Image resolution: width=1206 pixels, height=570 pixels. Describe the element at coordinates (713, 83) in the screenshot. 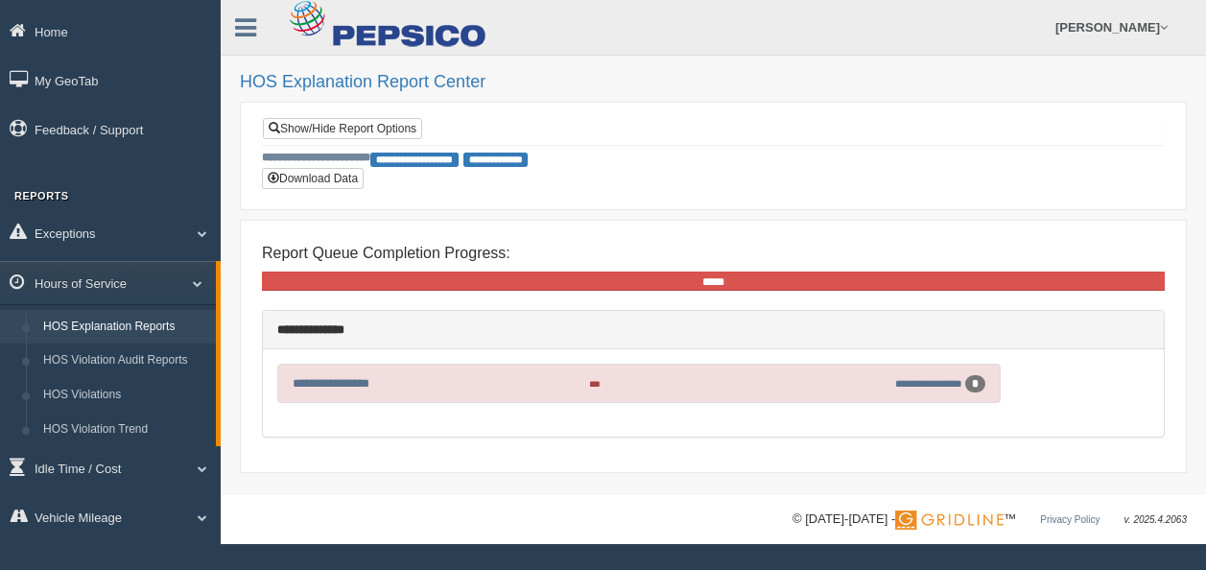

I see `h2: HOS Explanation Report Center` at that location.